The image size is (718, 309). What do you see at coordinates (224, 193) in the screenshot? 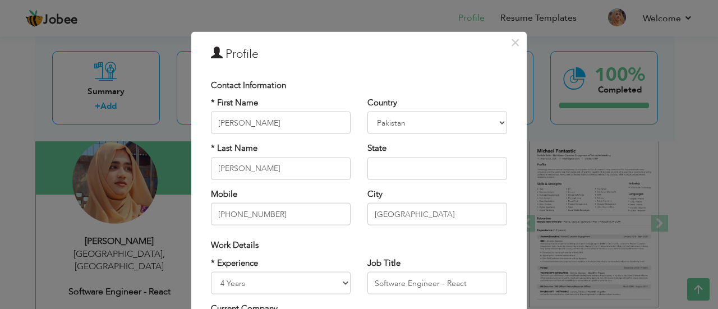
I see `label: Mobile` at bounding box center [224, 193].